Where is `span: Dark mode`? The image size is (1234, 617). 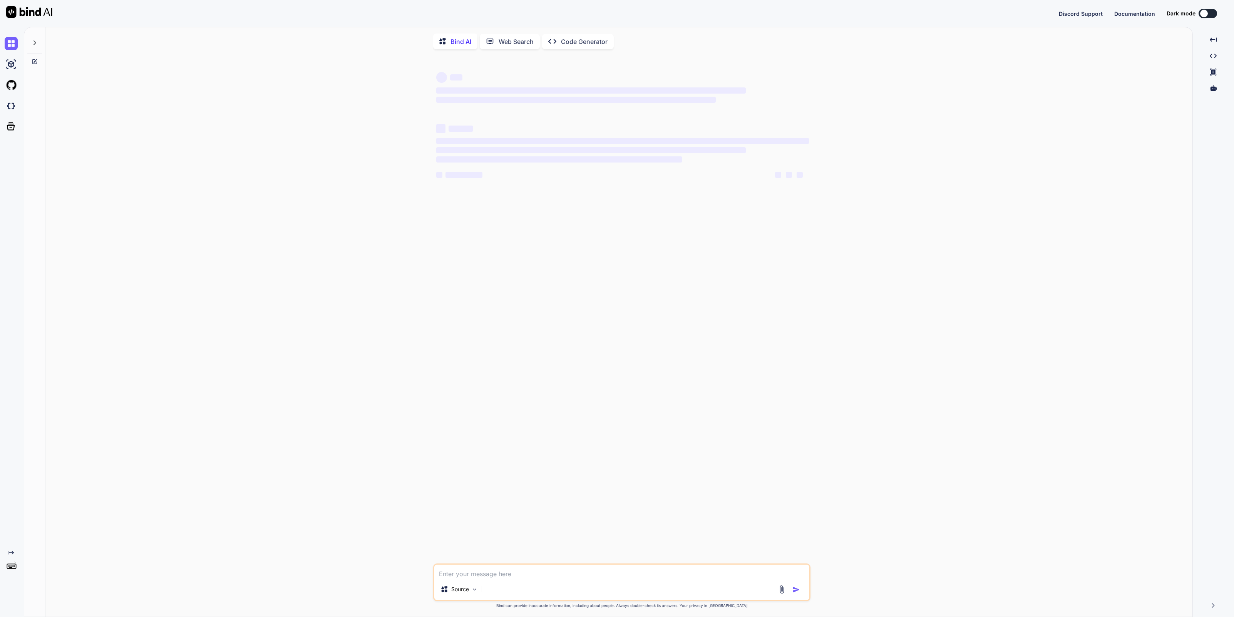 span: Dark mode is located at coordinates (1181, 13).